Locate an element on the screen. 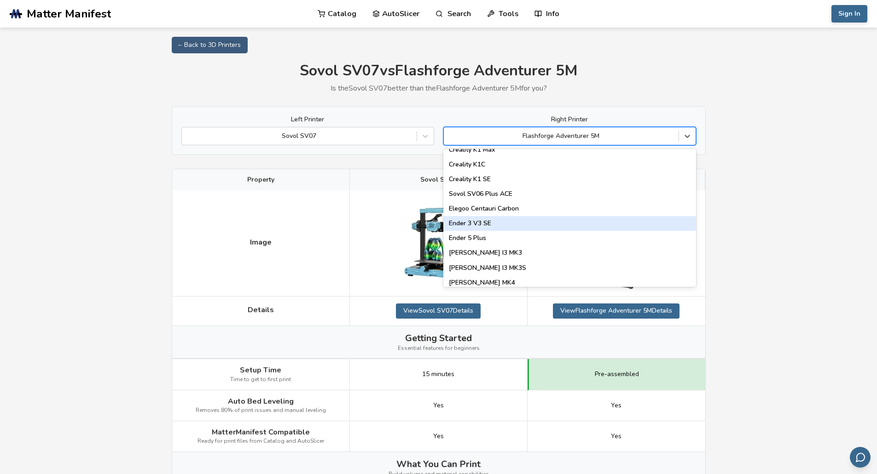 This screenshot has width=877, height=474. a: ← Back to 3D Printers is located at coordinates (209, 45).